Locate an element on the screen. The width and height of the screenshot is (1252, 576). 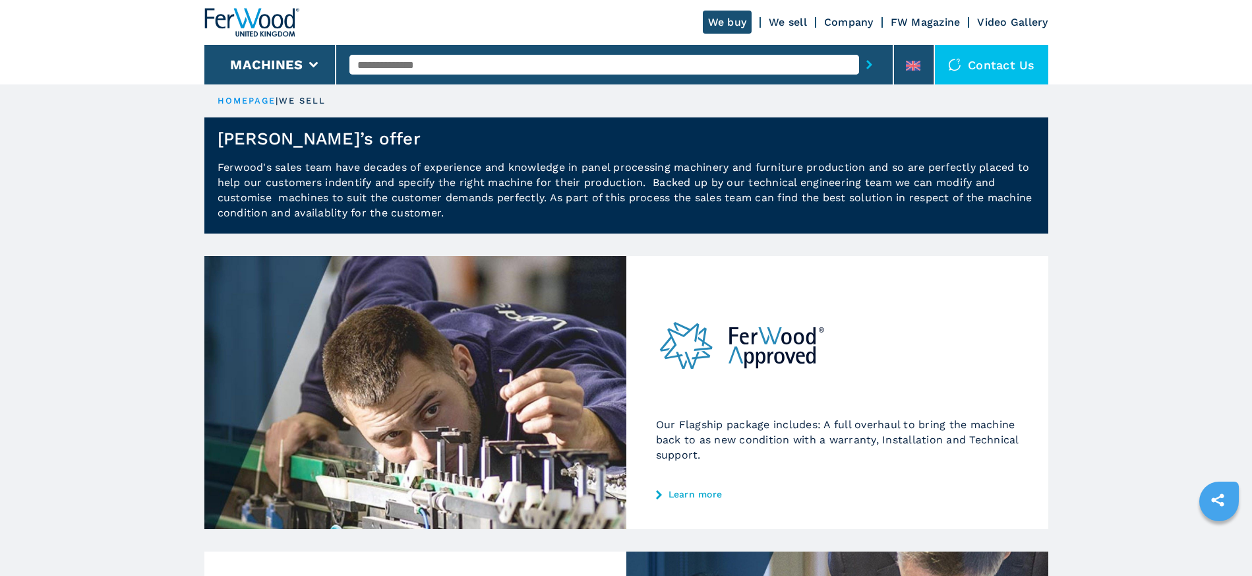
a: We sell is located at coordinates (788, 22).